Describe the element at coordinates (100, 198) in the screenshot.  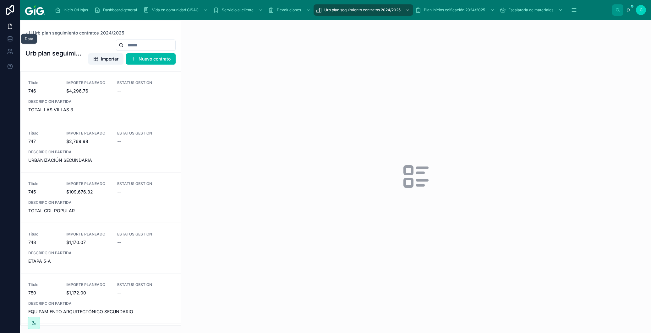
I see `a: Título745IMPORTE PLANEADO$109,676.32ESTATUS GESTIÓN--DESCRIPCION PARTIDATOTAL GDL POPULAR` at that location.